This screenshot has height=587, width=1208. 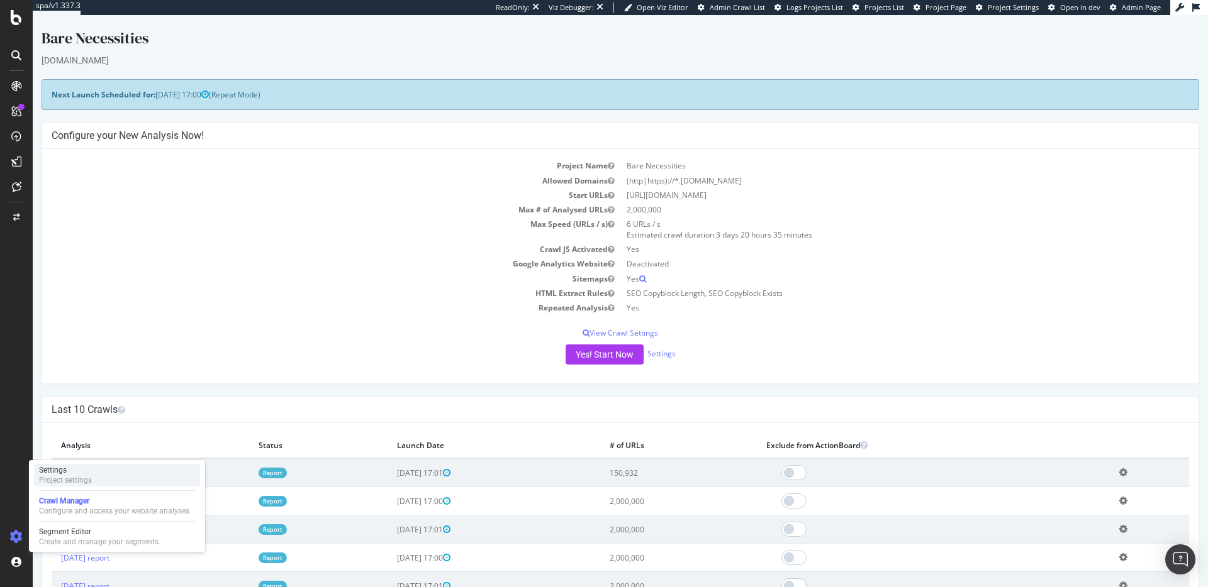 I want to click on a: Open Viz Editor, so click(x=656, y=8).